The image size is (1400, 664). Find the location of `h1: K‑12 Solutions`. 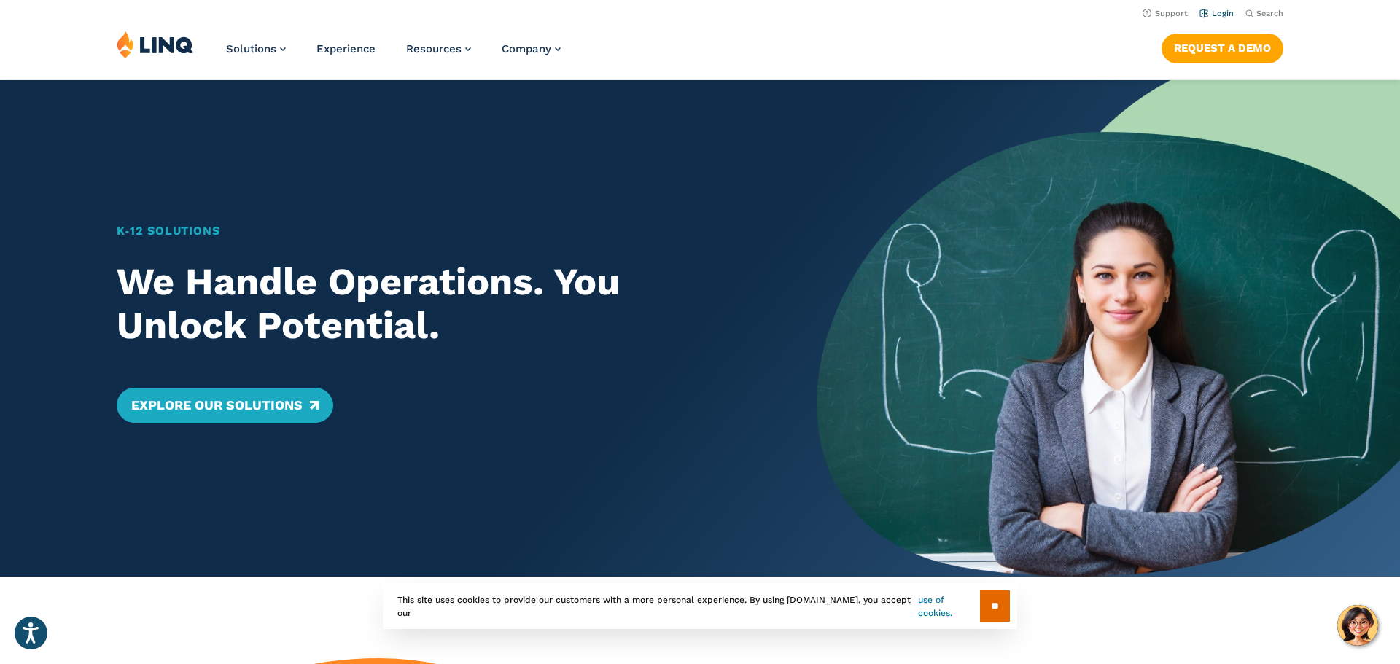

h1: K‑12 Solutions is located at coordinates (438, 231).